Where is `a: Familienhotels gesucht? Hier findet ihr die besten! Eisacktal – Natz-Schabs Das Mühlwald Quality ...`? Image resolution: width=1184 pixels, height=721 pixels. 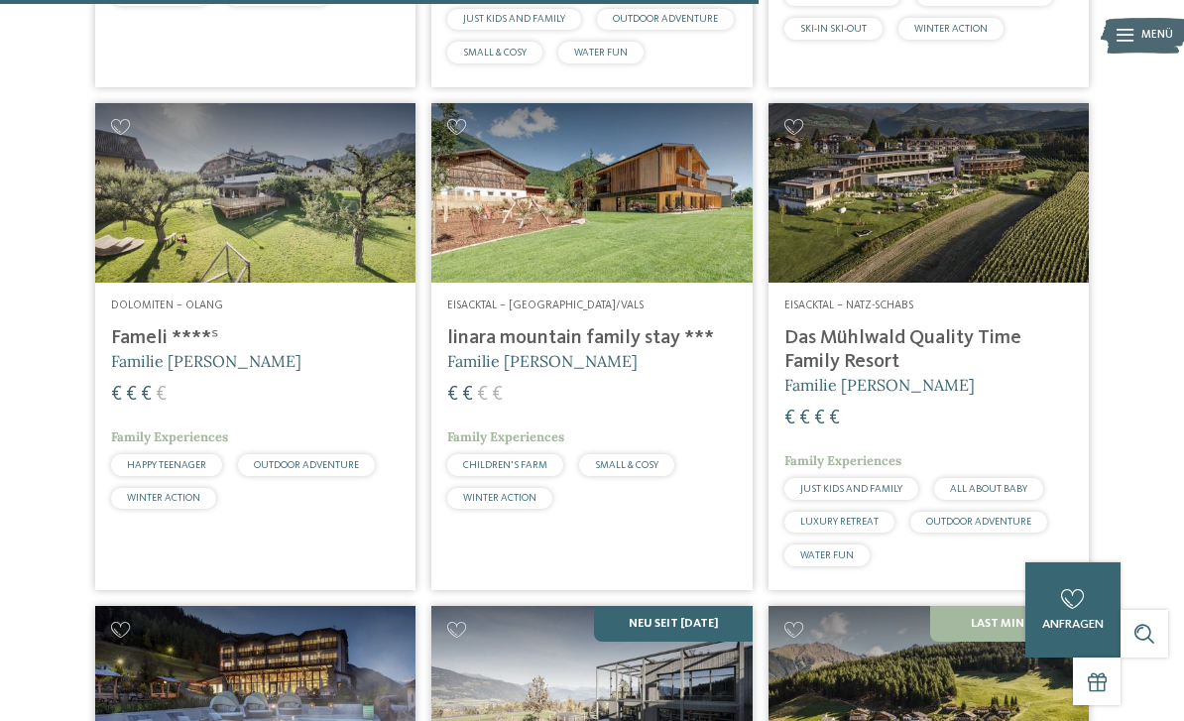 a: Familienhotels gesucht? Hier findet ihr die besten! Eisacktal – Natz-Schabs Das Mühlwald Quality ... is located at coordinates (928, 346).